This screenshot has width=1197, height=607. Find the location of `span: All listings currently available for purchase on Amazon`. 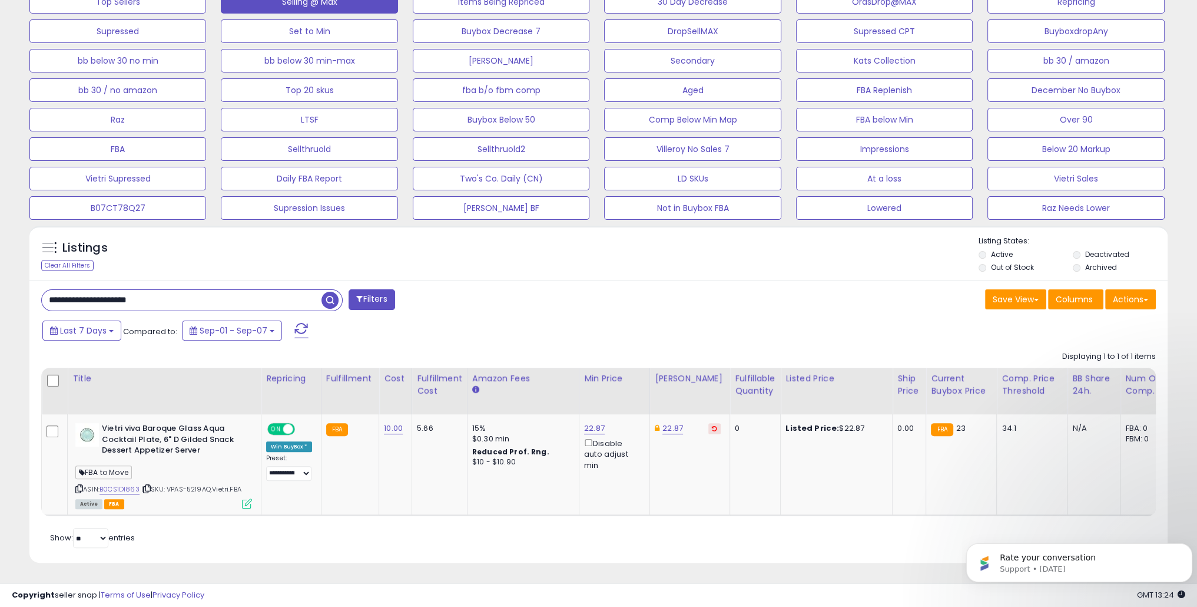

span: All listings currently available for purchase on Amazon is located at coordinates (89, 504).